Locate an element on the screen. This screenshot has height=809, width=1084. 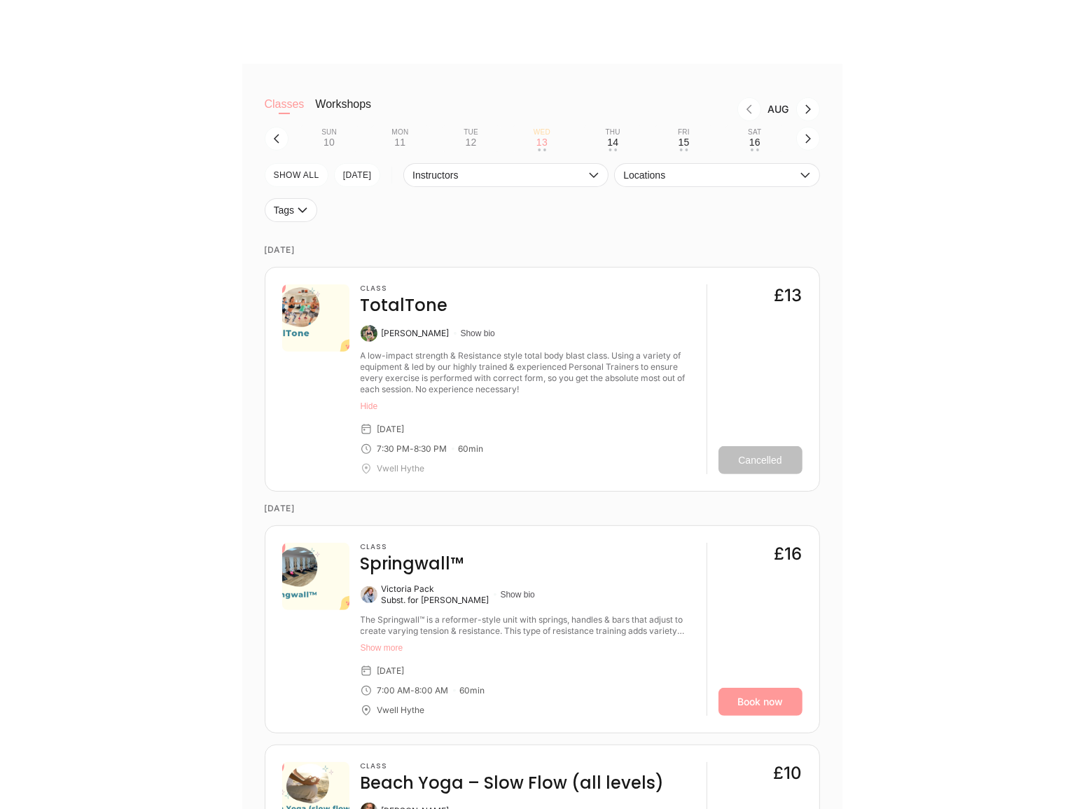
div: Month Aug is located at coordinates (779, 109).